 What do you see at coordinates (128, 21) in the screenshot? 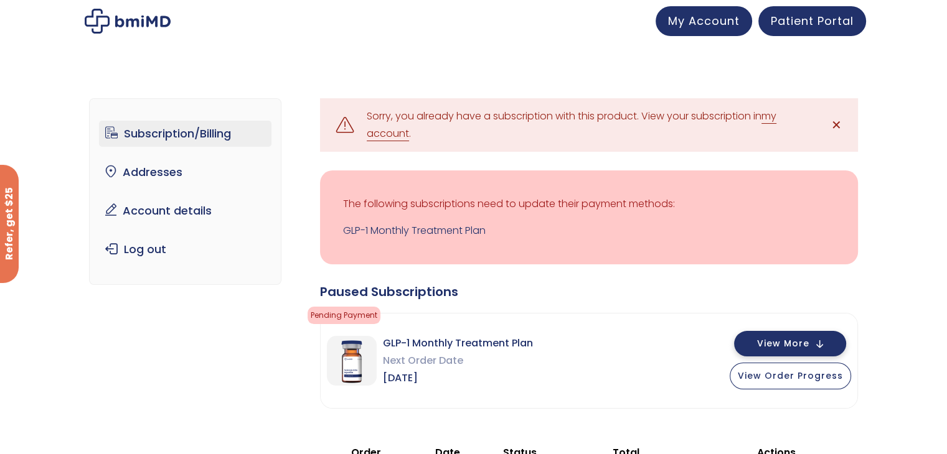
I see `img: My account` at bounding box center [128, 21].